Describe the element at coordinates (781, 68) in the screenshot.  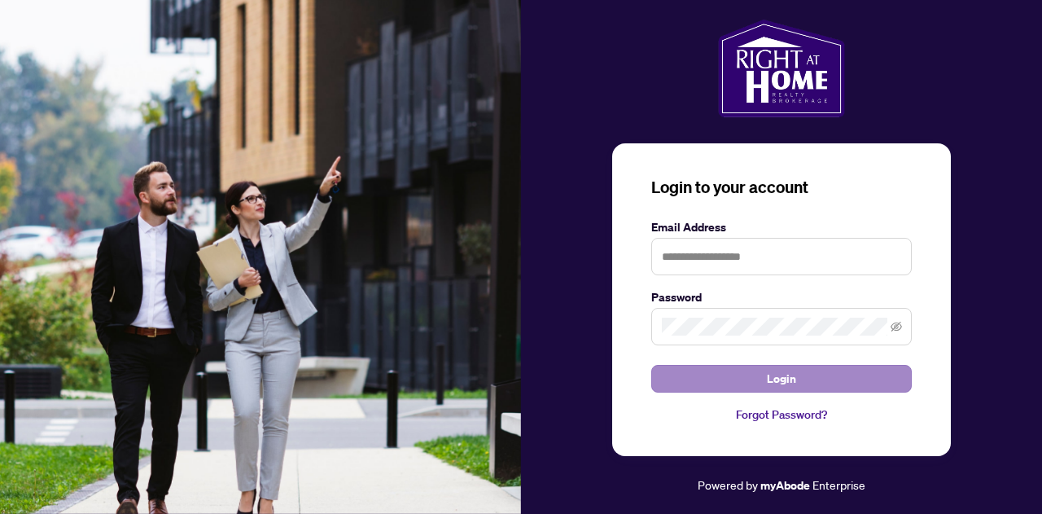
I see `img: ma-logo` at that location.